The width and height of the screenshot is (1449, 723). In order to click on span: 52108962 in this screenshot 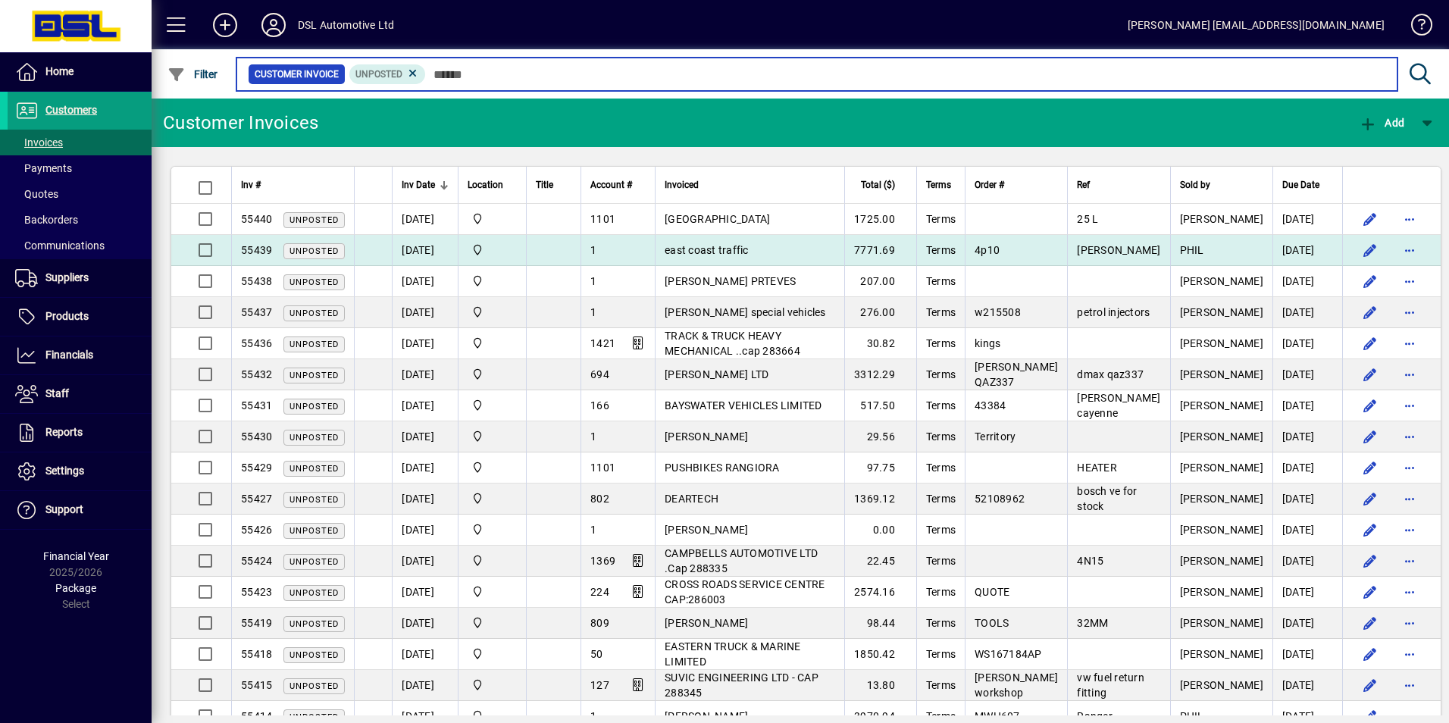, I will do `click(999, 499)`.